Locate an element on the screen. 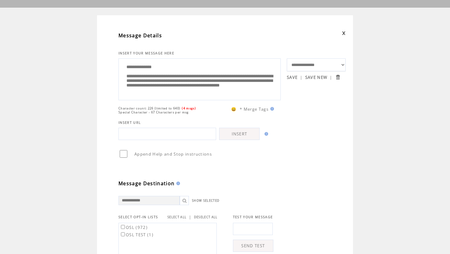  a: DESELECT ALL is located at coordinates (206, 217).